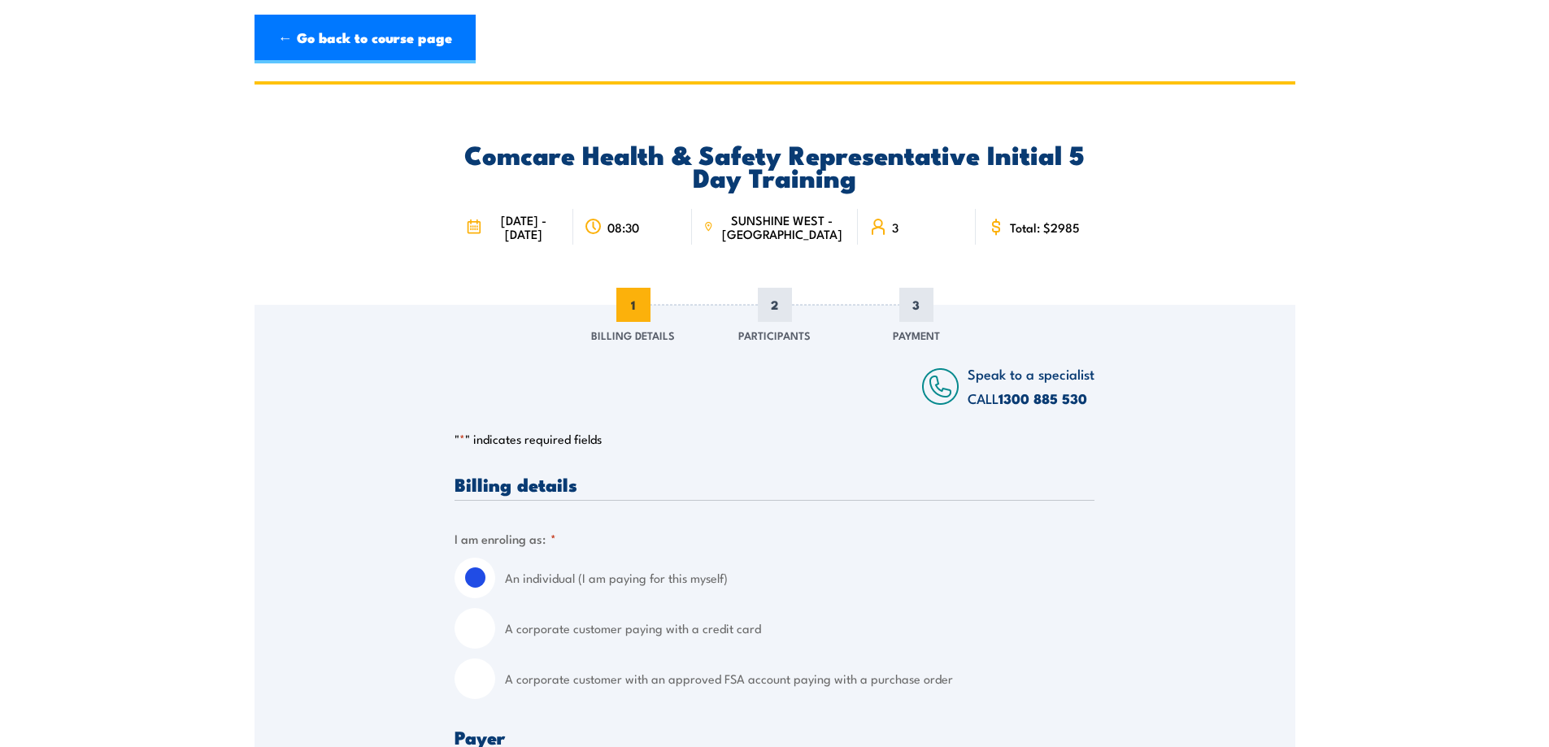 The width and height of the screenshot is (1549, 747). What do you see at coordinates (774, 165) in the screenshot?
I see `h2: Comcare Health & Safety Representative Initial 5 Day Training` at bounding box center [774, 165].